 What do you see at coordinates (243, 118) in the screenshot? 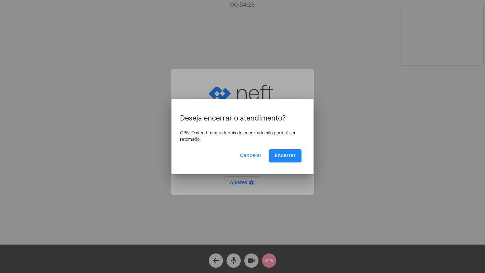
I see `p: Deseja encerrar o atendimento?` at bounding box center [243, 118].